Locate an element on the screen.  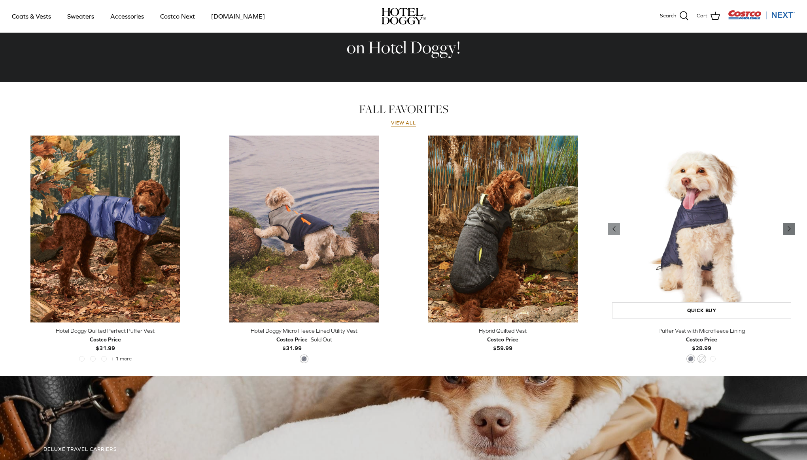
div: Hotel Doggy Micro Fleece Lined Utility Vest is located at coordinates (304, 331).